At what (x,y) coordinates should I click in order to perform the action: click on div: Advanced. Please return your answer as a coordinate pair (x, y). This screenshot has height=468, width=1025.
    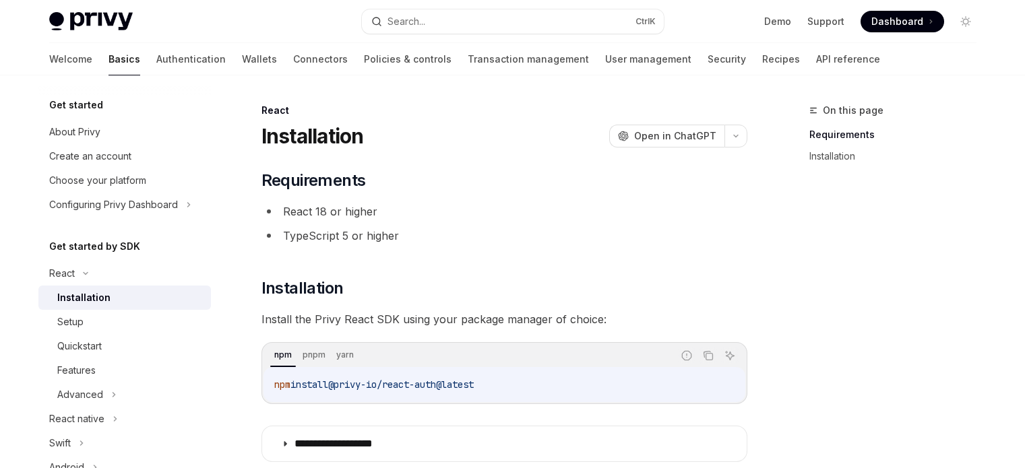
    Looking at the image, I should click on (80, 395).